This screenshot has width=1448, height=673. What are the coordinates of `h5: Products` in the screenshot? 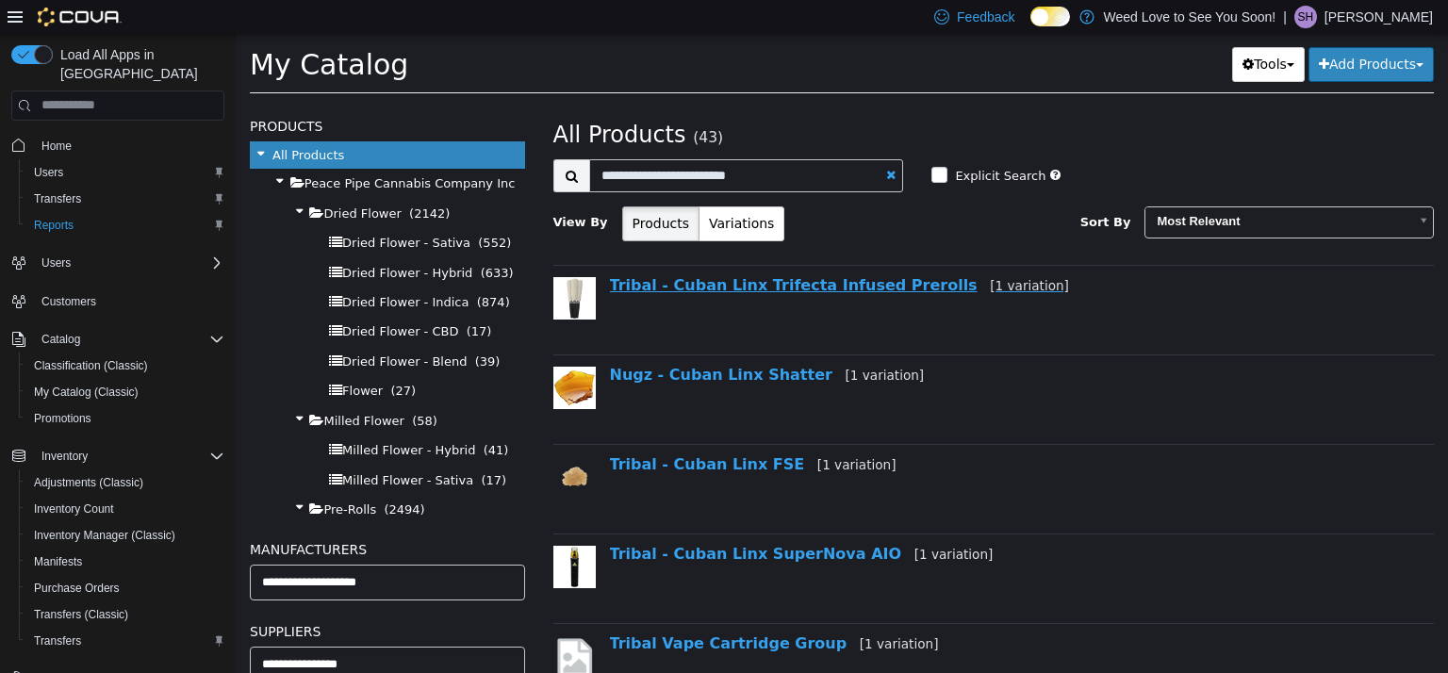 It's located at (152, 92).